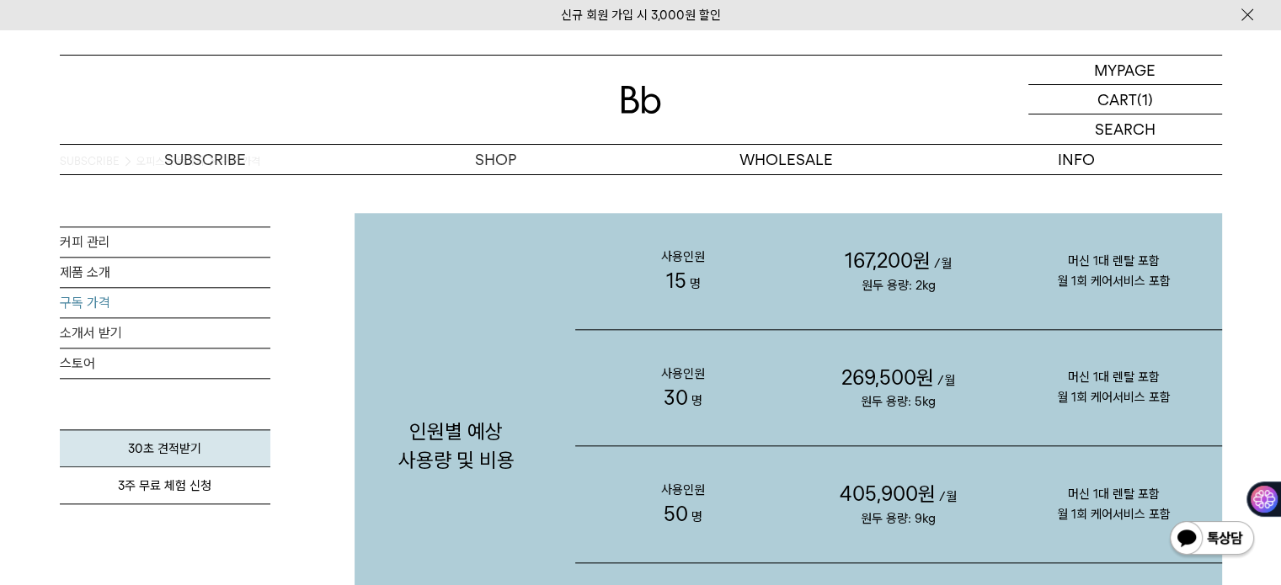 The height and width of the screenshot is (585, 1281). I want to click on p: SHOP, so click(495, 159).